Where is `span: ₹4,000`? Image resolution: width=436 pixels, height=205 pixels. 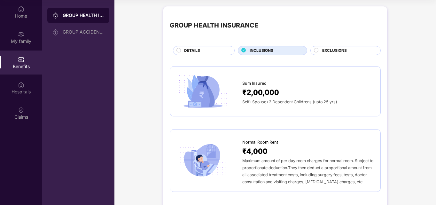 span: ₹4,000 is located at coordinates (255, 151).